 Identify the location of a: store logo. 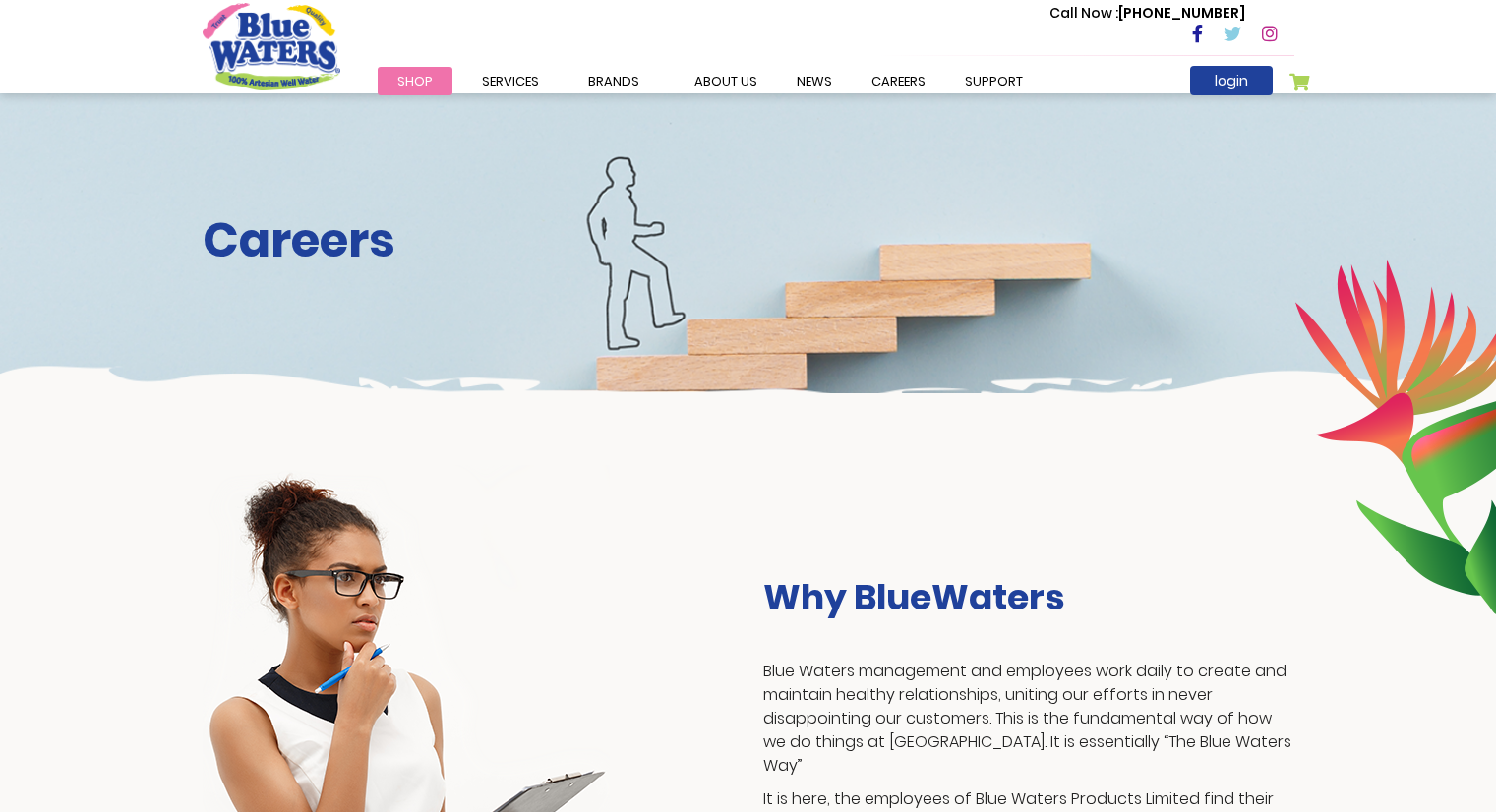
(272, 47).